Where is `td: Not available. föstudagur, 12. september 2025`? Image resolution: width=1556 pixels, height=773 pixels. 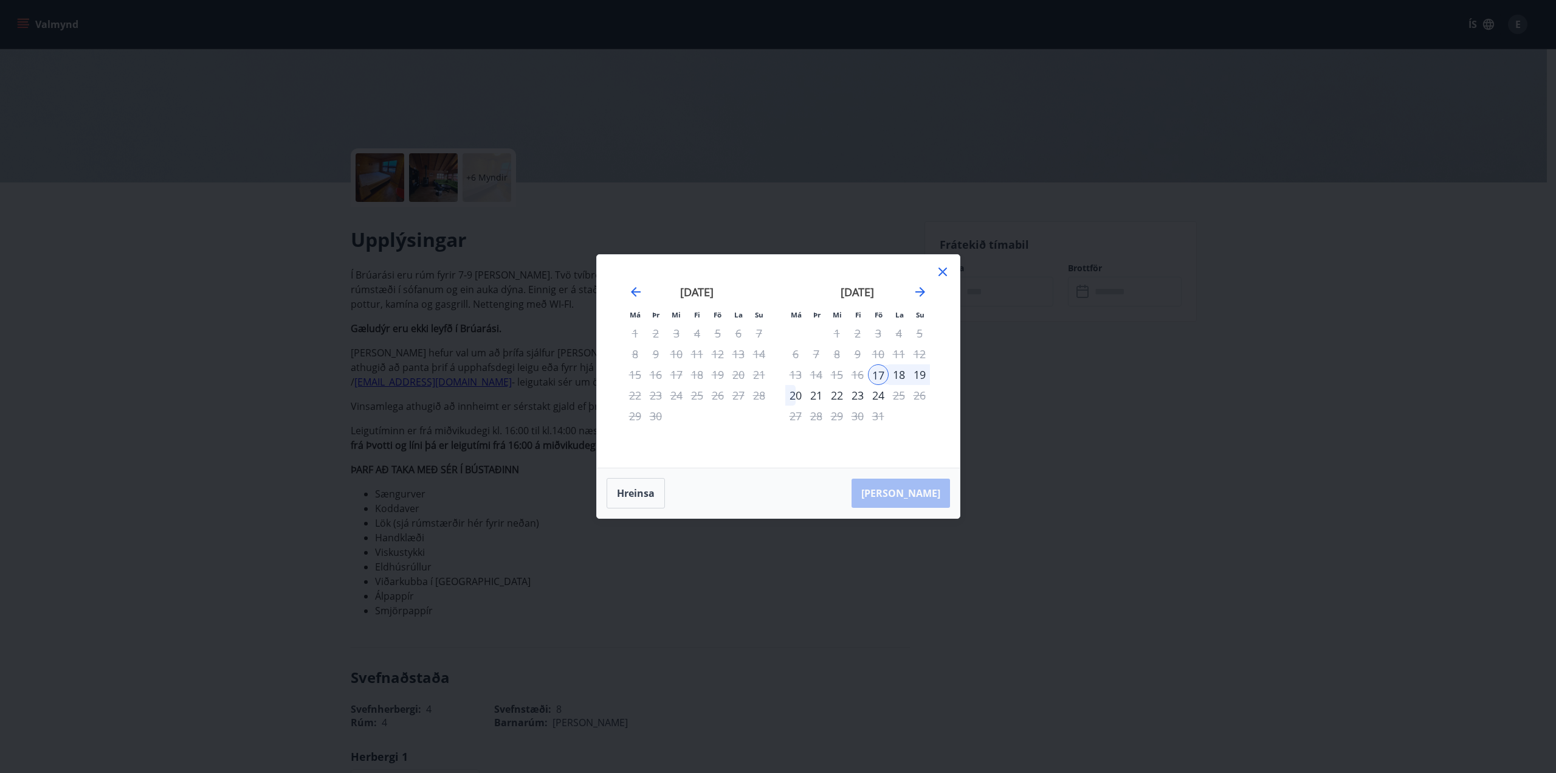 td: Not available. föstudagur, 12. september 2025 is located at coordinates (718, 354).